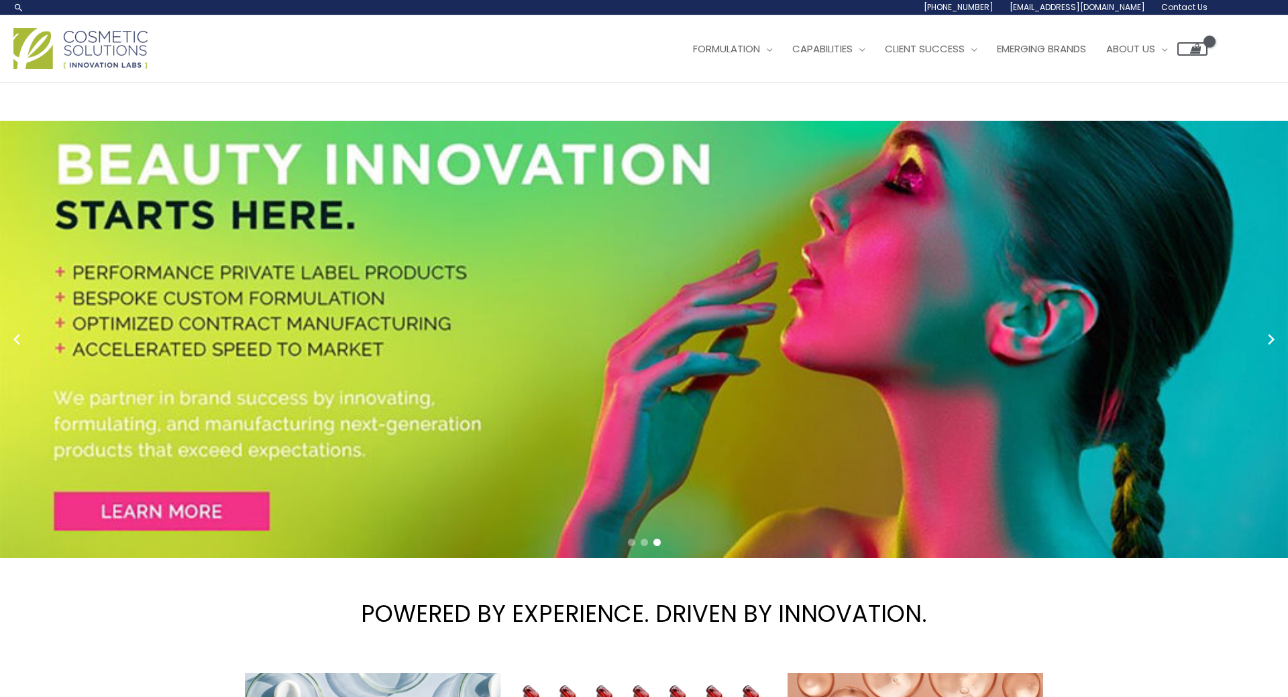 The height and width of the screenshot is (697, 1288). What do you see at coordinates (732, 49) in the screenshot?
I see `a: Formulation` at bounding box center [732, 49].